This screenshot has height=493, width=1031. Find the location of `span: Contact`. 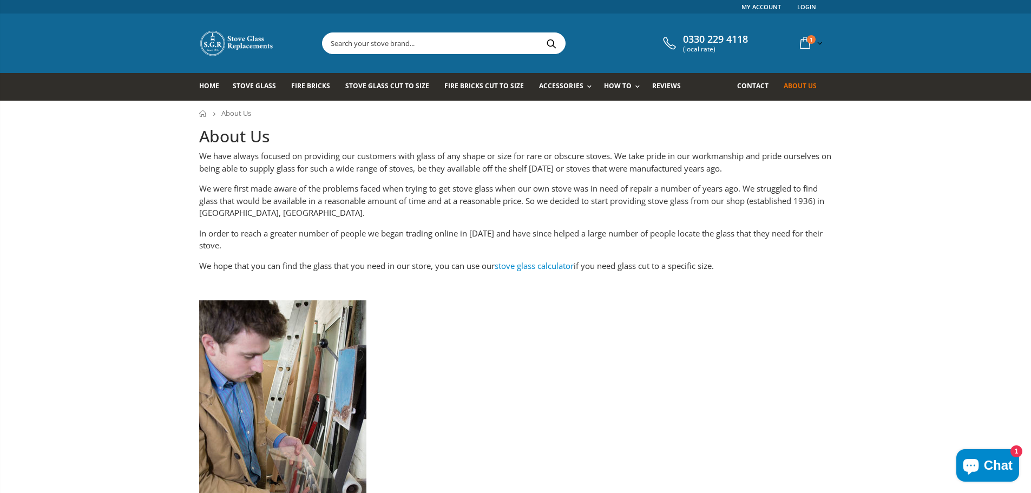

span: Contact is located at coordinates (753, 86).